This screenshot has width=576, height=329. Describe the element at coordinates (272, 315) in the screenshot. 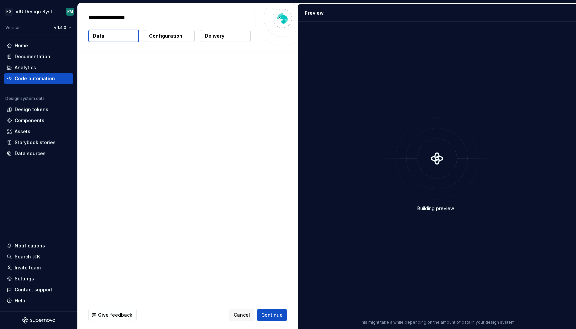

I see `span: Continue` at that location.